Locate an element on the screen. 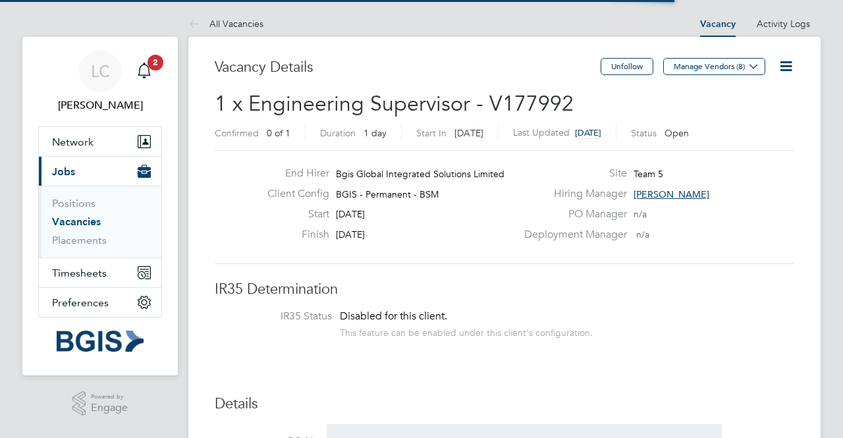 This screenshot has width=843, height=438. span: 2 is located at coordinates (155, 63).